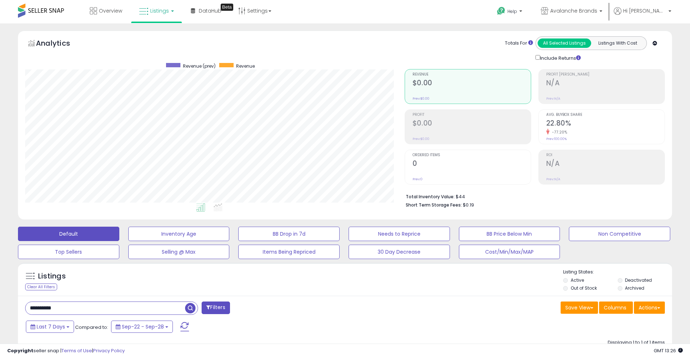 The width and height of the screenshot is (690, 358). Describe the element at coordinates (616, 307) in the screenshot. I see `button: Columns` at that location.